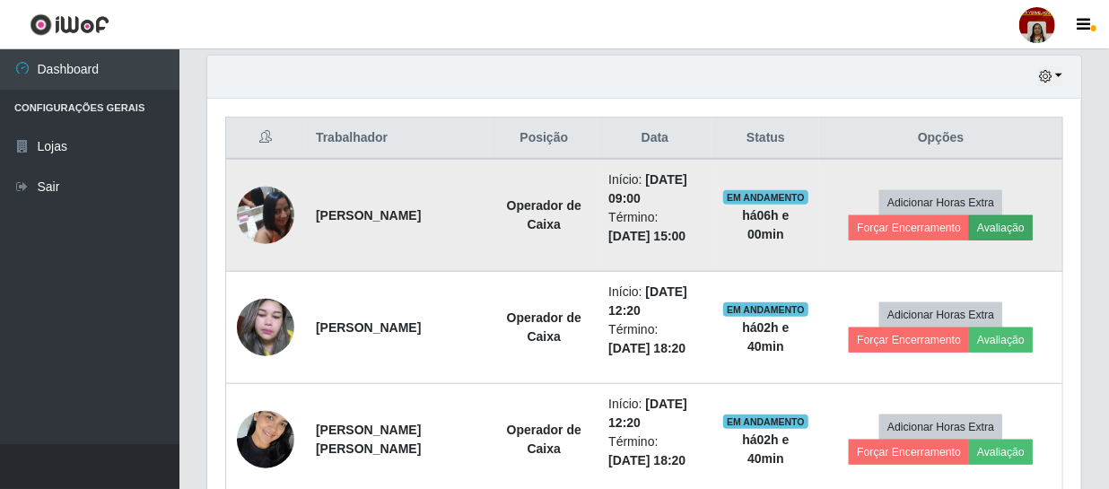 This screenshot has width=1109, height=489. Describe the element at coordinates (544, 138) in the screenshot. I see `th: Posição` at that location.